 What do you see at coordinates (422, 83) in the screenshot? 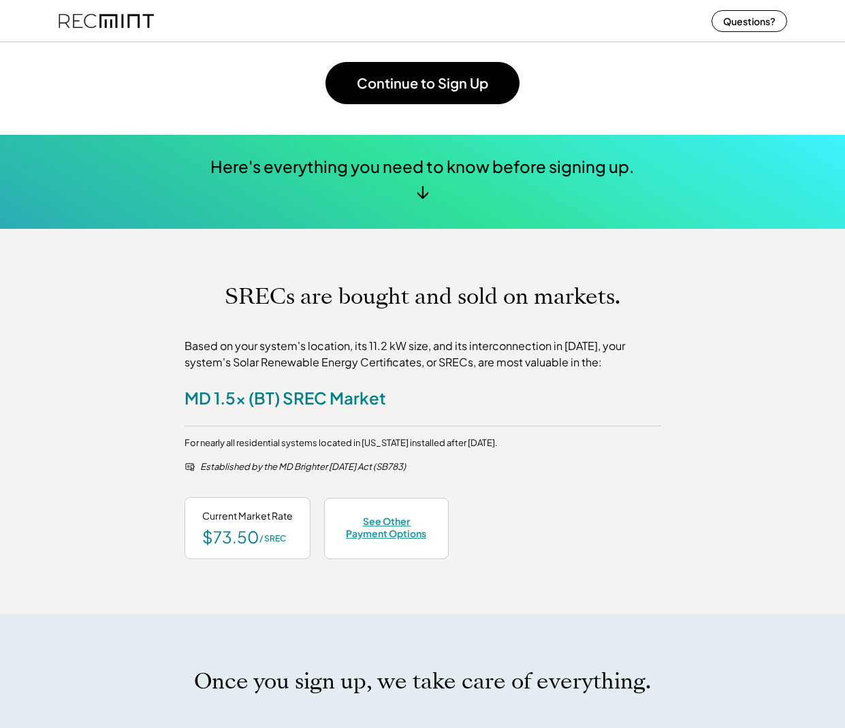
I see `button: Continue to Sign Up` at bounding box center [422, 83].